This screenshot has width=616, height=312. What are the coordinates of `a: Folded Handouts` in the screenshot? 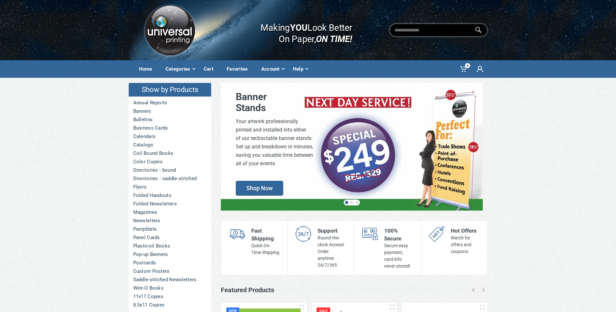 It's located at (170, 195).